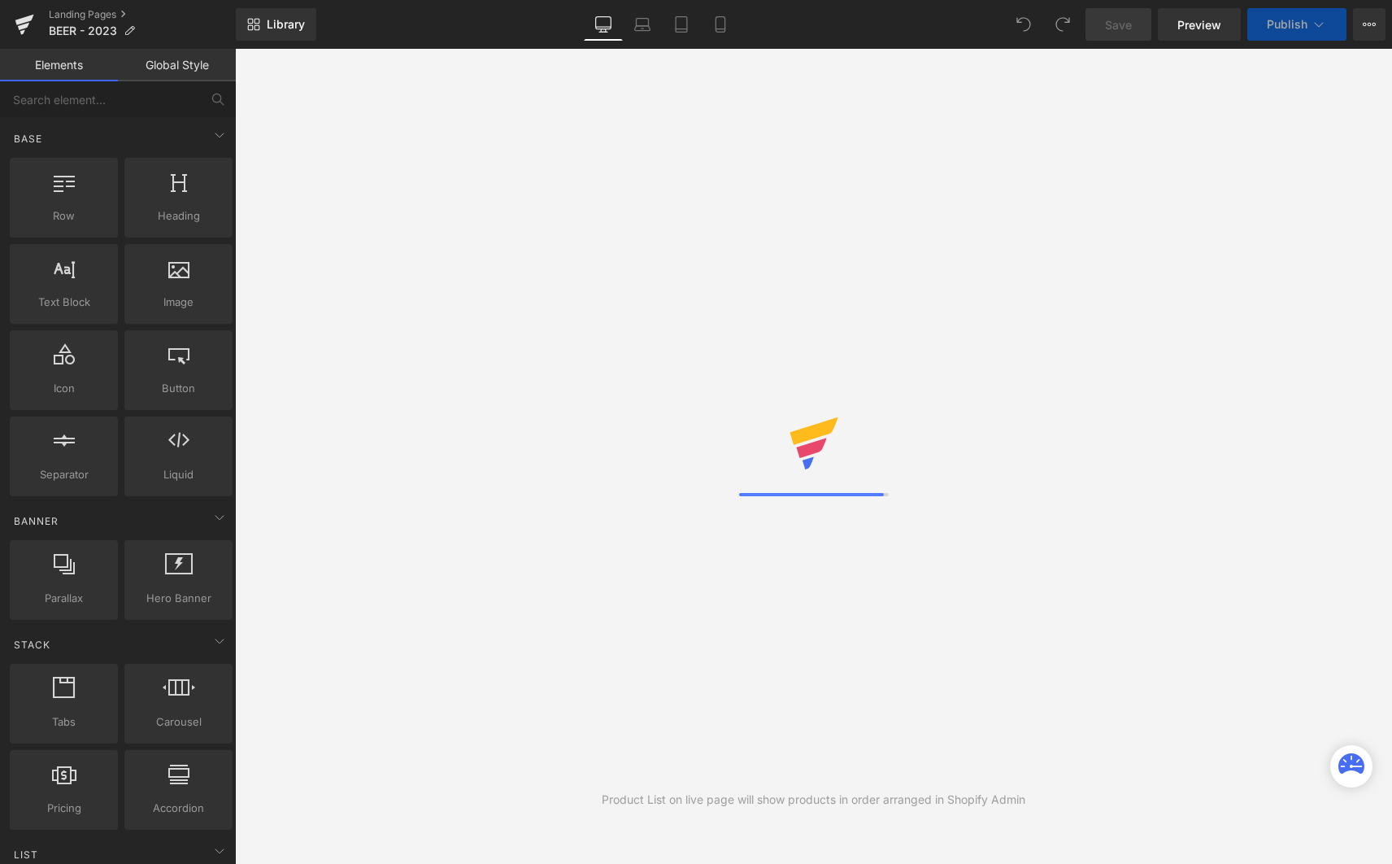 Image resolution: width=1392 pixels, height=864 pixels. I want to click on span: Library, so click(285, 24).